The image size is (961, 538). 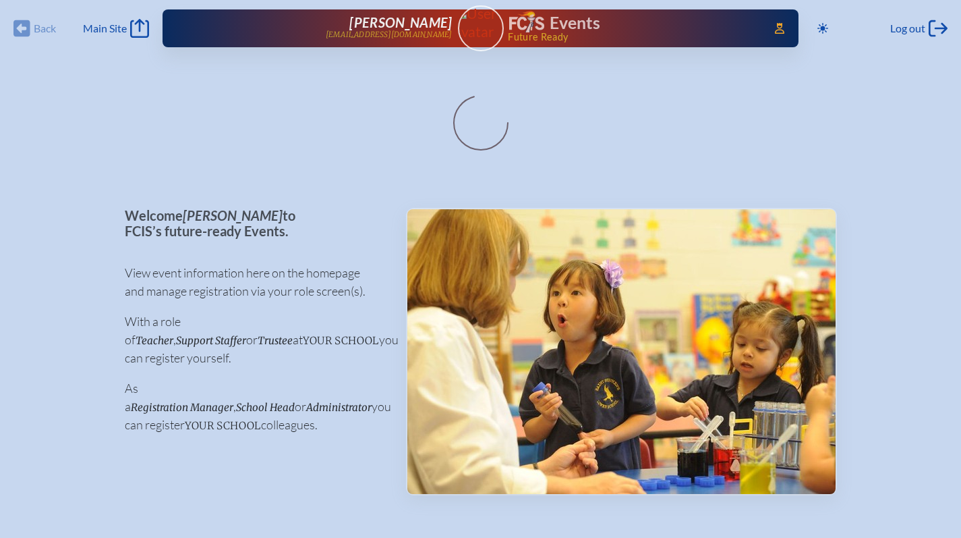 I want to click on a: Main Site, so click(x=116, y=28).